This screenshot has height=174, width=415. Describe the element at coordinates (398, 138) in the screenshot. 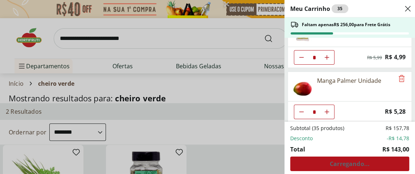

I see `span: -R$ 14,78` at that location.